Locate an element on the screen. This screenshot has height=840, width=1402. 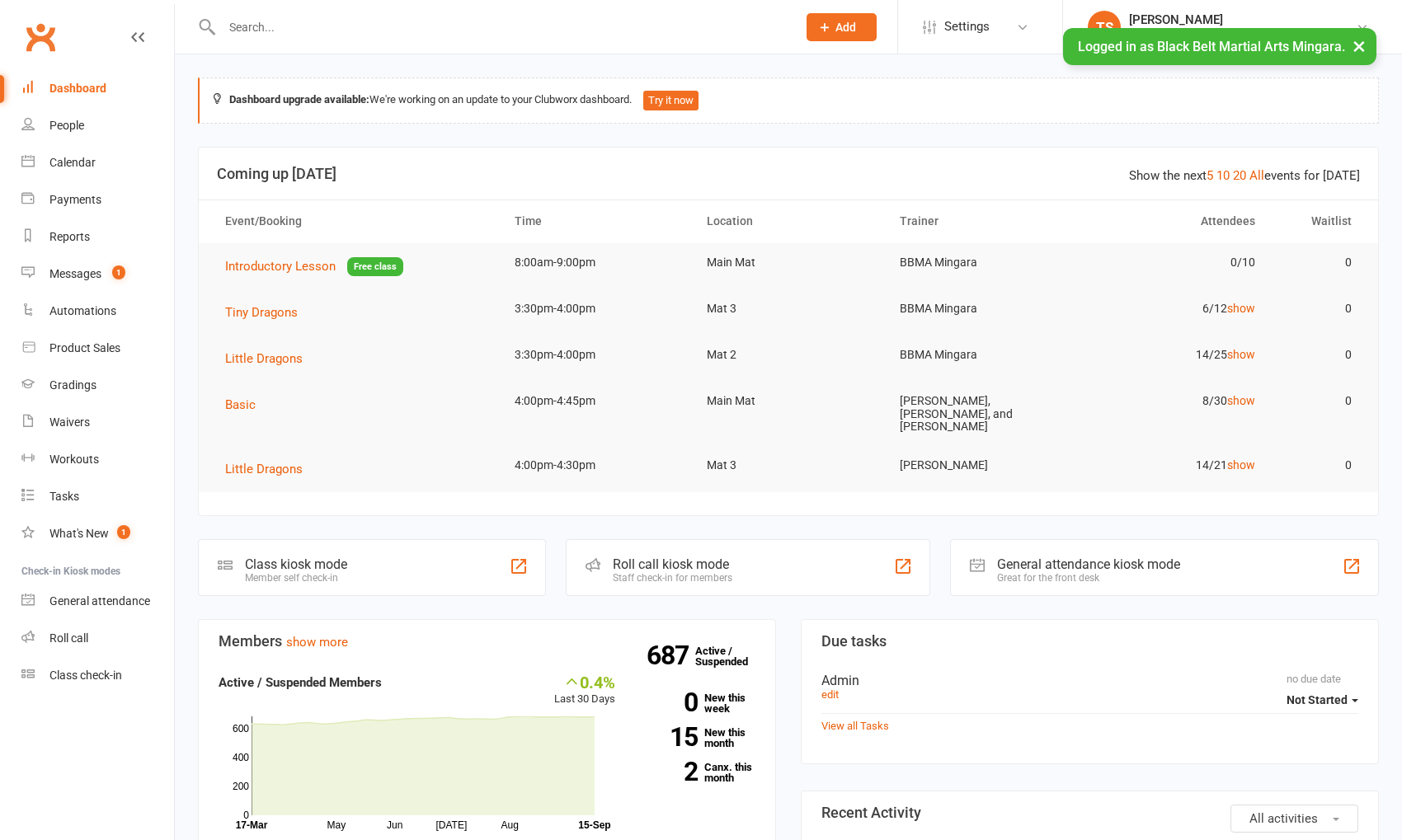
span: Add is located at coordinates (845, 27).